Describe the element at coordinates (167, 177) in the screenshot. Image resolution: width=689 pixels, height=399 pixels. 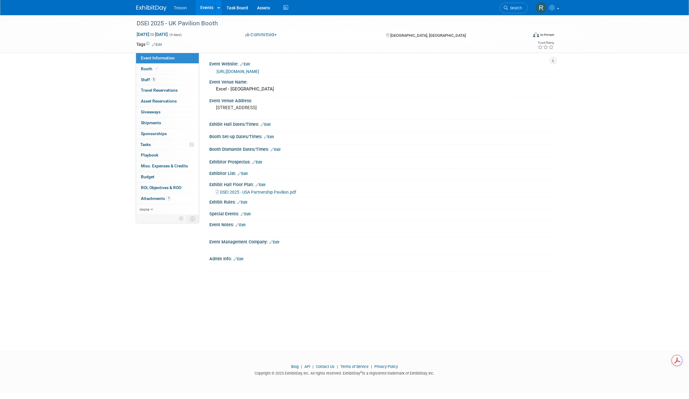
I see `a: Budget` at that location.